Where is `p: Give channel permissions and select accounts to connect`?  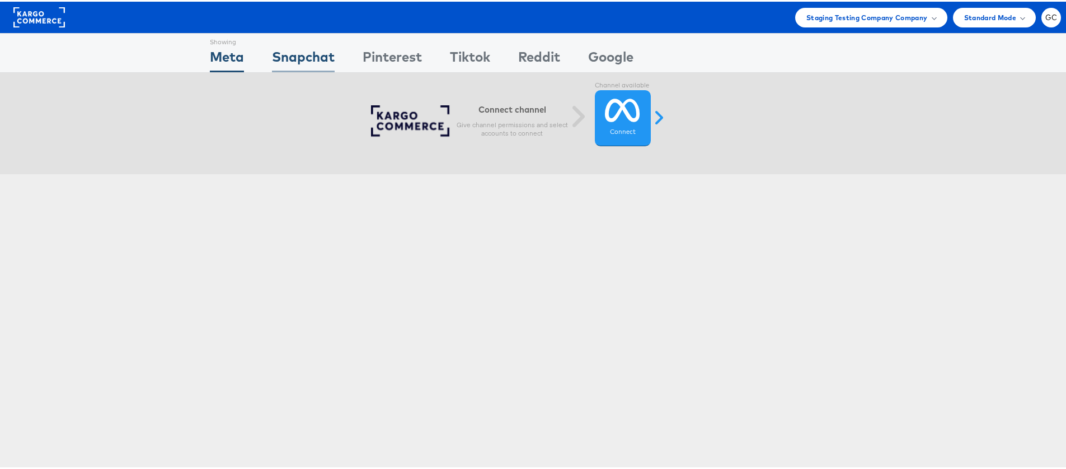
p: Give channel permissions and select accounts to connect is located at coordinates (512, 128).